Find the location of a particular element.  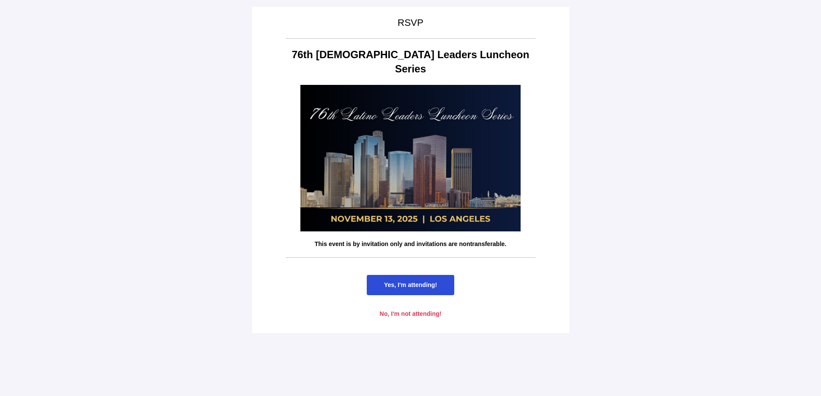

span: No, I'm not attending! is located at coordinates (410, 314).